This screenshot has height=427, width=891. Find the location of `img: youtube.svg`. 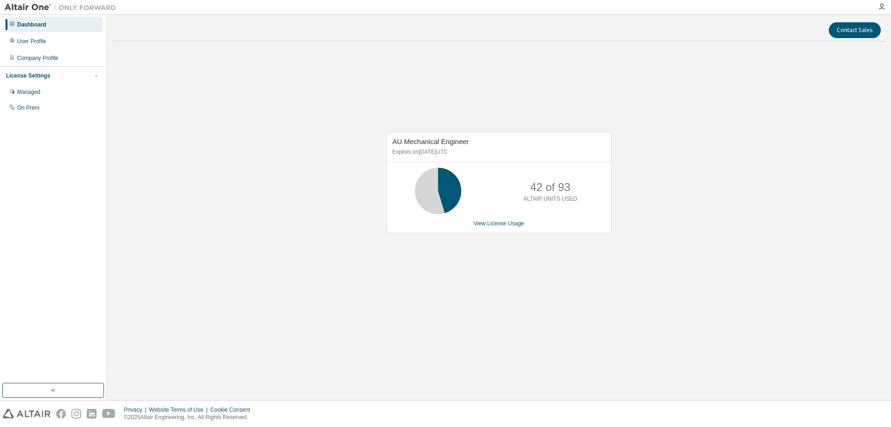

img: youtube.svg is located at coordinates (109, 413).